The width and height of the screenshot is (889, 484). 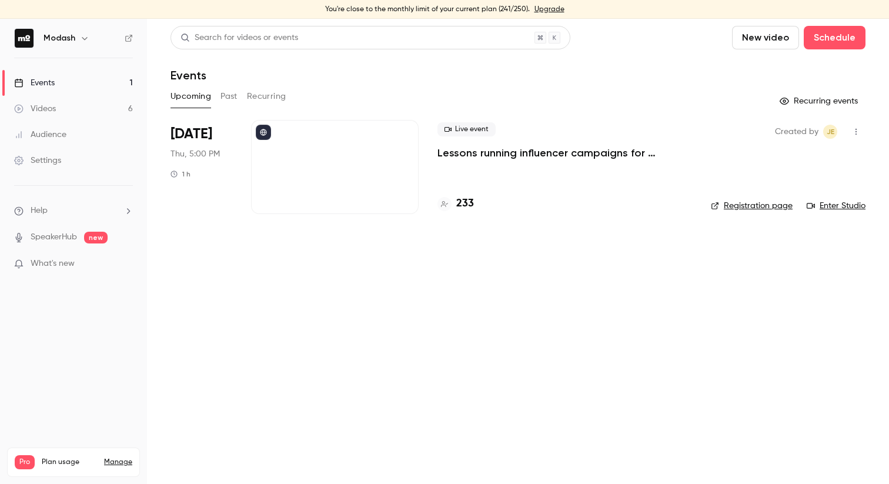 What do you see at coordinates (24, 38) in the screenshot?
I see `img: Modash` at bounding box center [24, 38].